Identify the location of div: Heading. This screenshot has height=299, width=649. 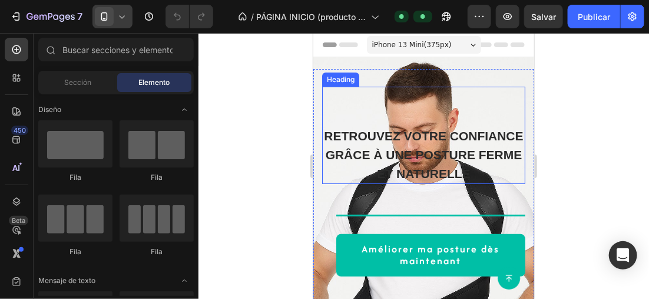
(27, 47).